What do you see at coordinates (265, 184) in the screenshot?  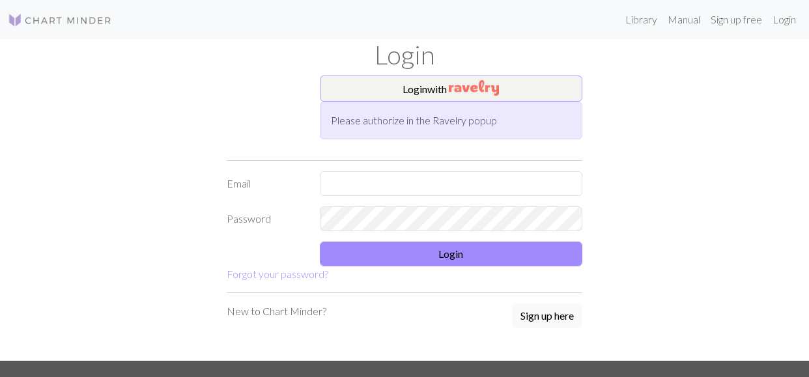 I see `label: Email` at bounding box center [265, 184].